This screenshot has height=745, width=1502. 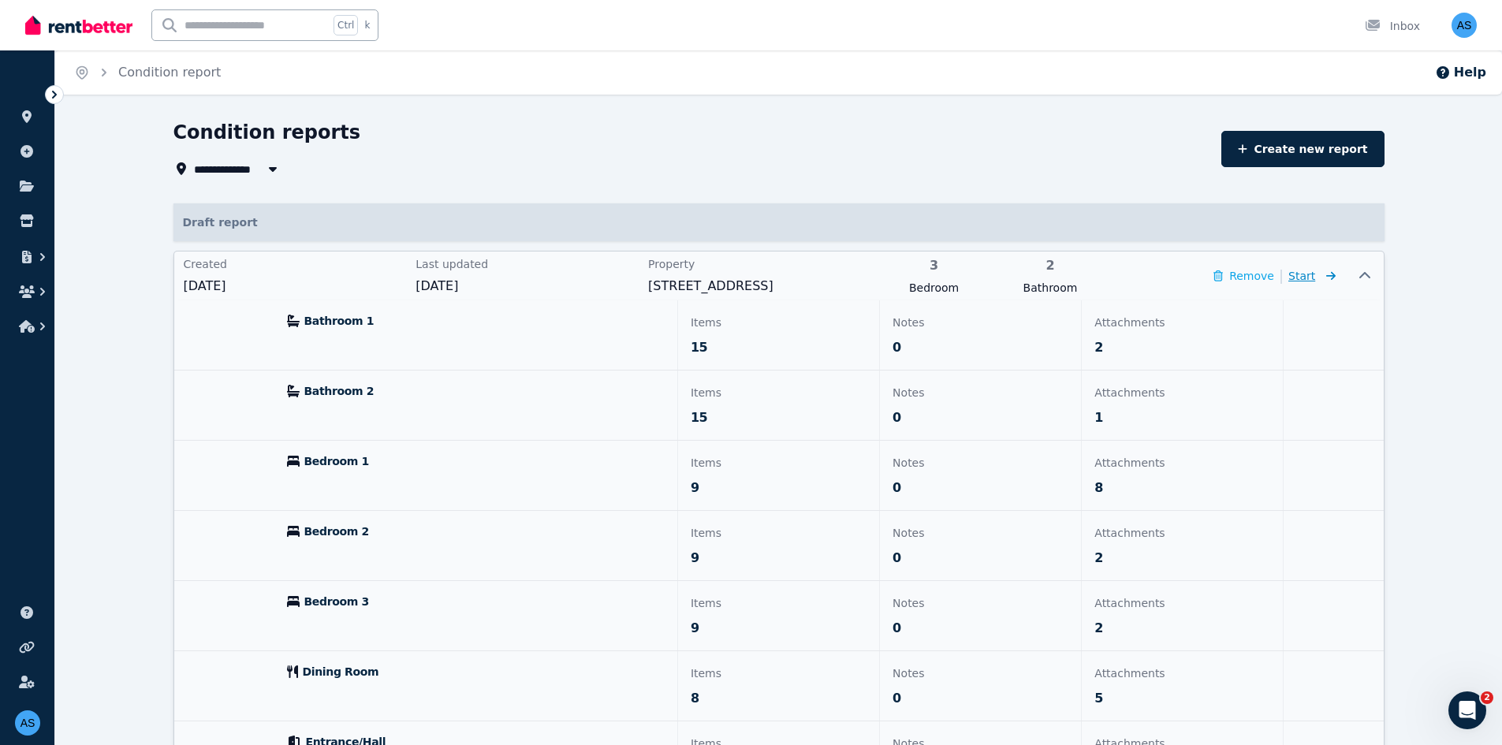 What do you see at coordinates (759, 264) in the screenshot?
I see `span: Property` at bounding box center [759, 264].